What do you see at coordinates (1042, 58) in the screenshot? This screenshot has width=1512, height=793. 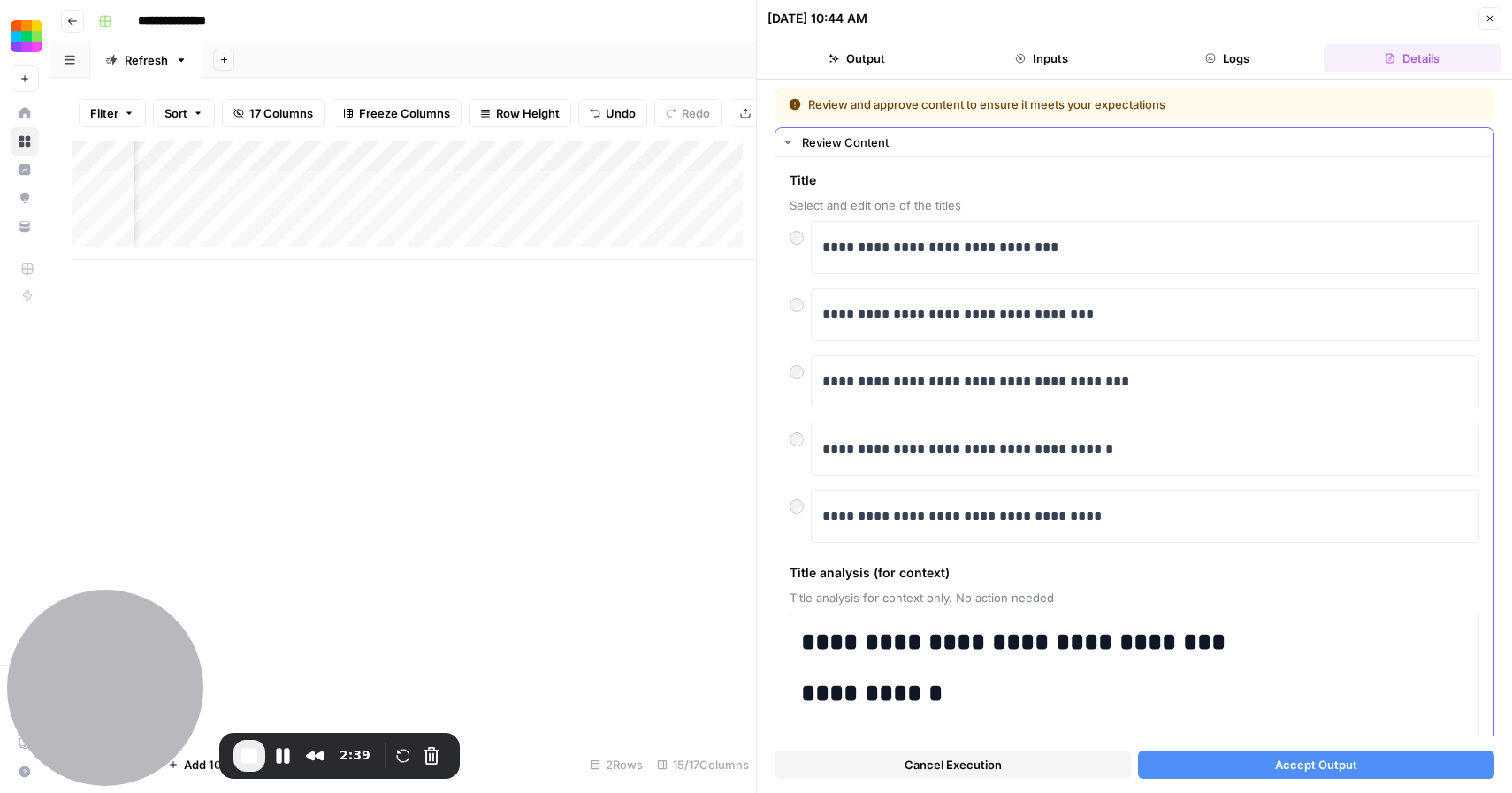 I see `button: Inputs` at bounding box center [1042, 58].